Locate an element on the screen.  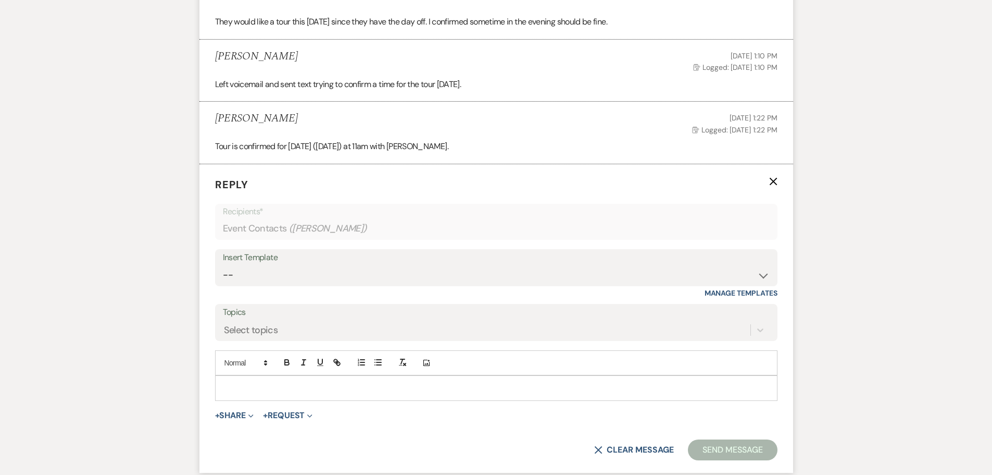
div: Insert Template is located at coordinates (496, 257).